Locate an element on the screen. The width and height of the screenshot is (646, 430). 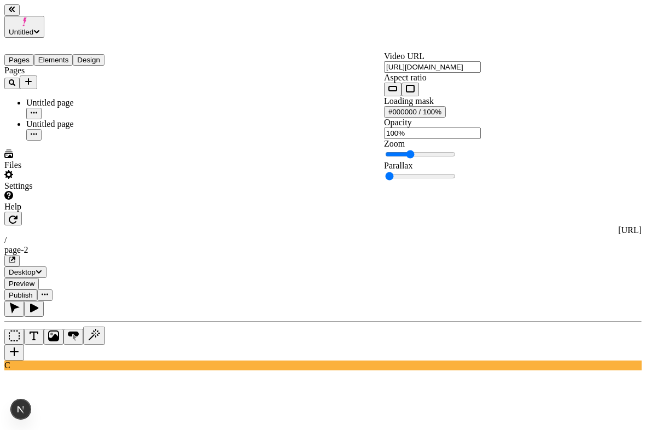
button: Publish is located at coordinates (21, 295).